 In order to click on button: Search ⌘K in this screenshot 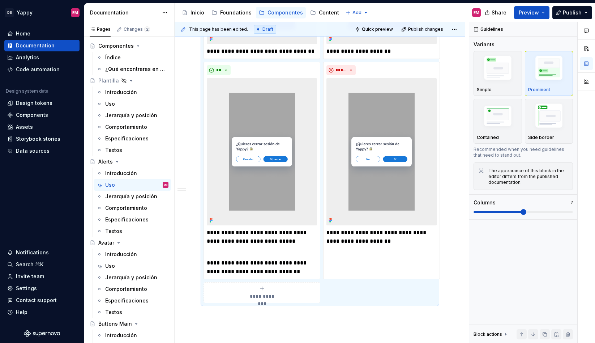, I will do `click(42, 264)`.